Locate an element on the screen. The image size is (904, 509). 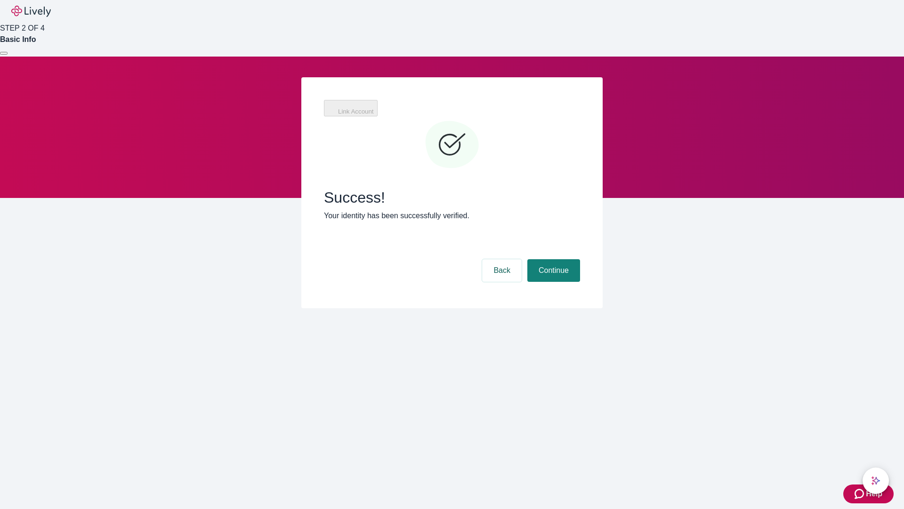
button: Back is located at coordinates (502, 270).